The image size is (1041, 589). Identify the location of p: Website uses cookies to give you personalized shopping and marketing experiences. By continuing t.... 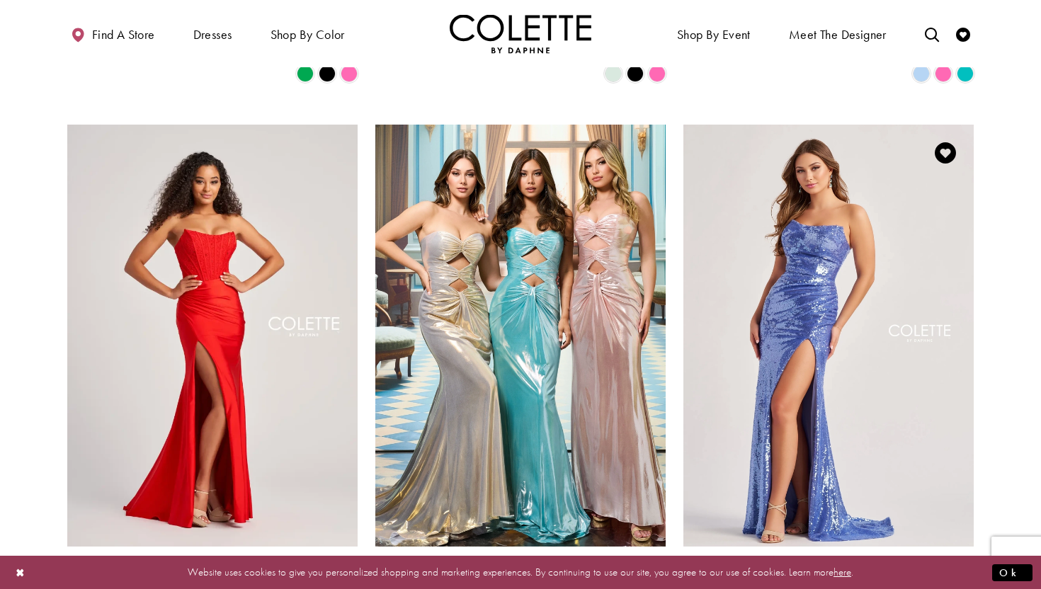
(521, 572).